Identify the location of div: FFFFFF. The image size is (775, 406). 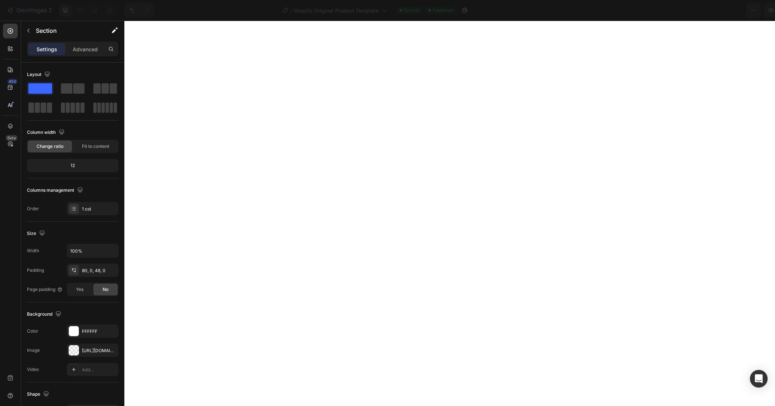
(99, 332).